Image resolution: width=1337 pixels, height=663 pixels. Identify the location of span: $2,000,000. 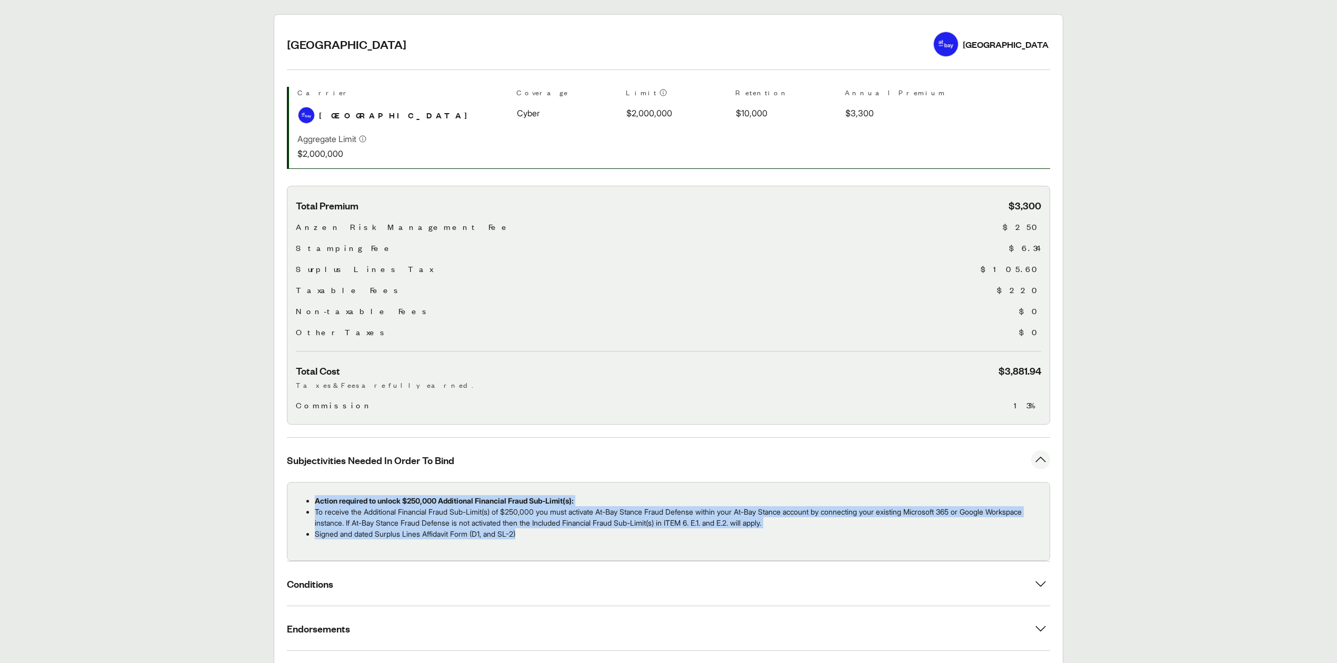
(649, 113).